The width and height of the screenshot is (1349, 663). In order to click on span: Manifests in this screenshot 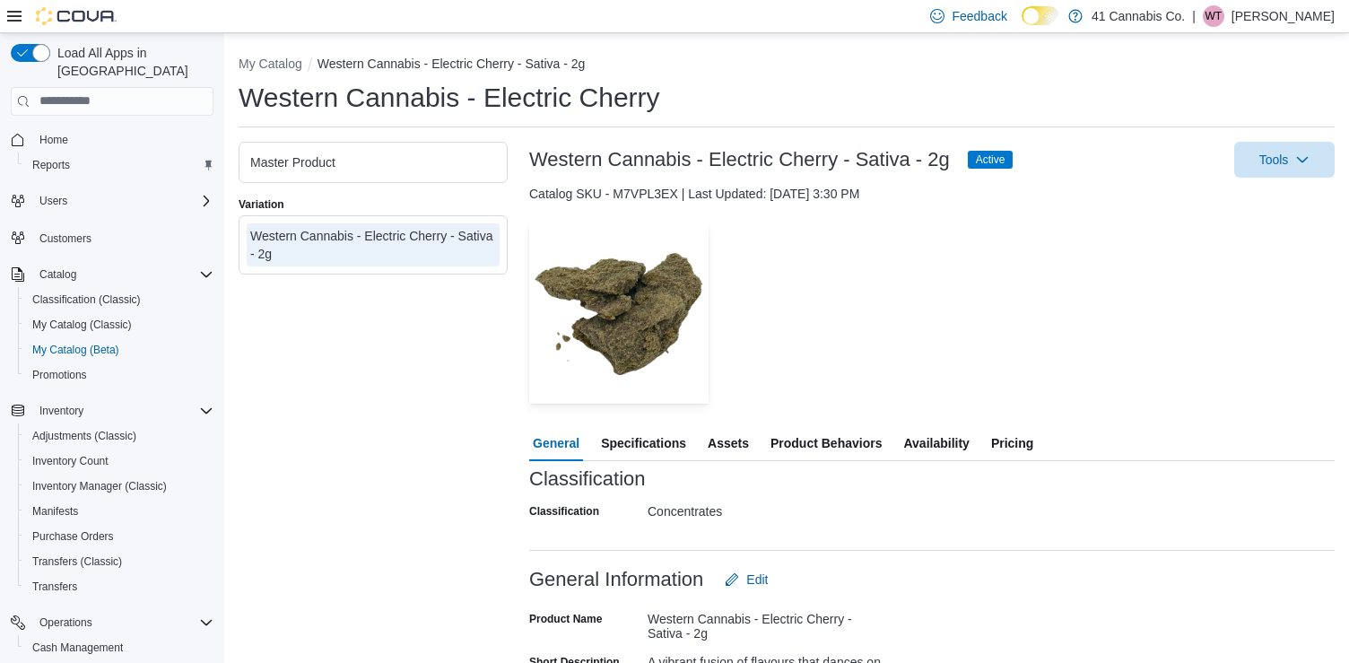, I will do `click(55, 511)`.